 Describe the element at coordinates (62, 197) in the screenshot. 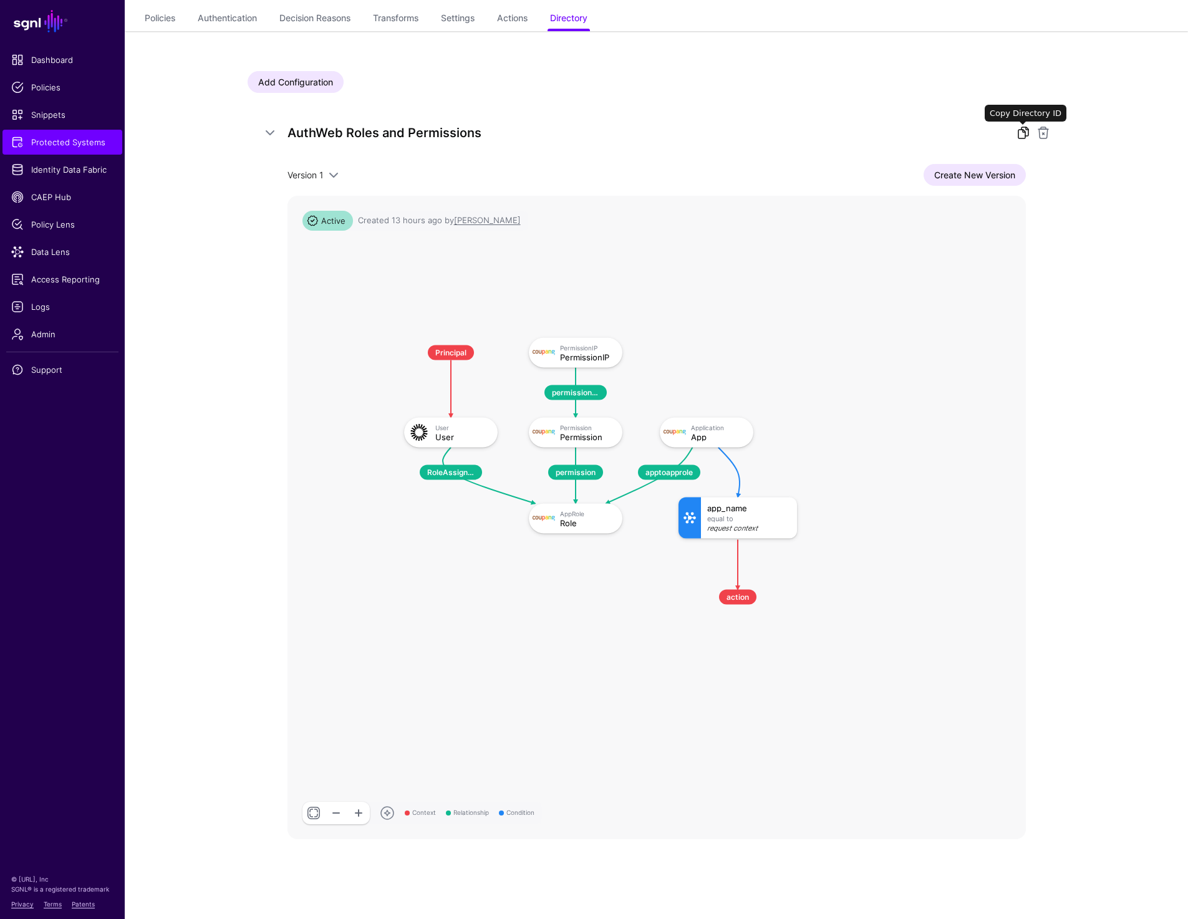

I see `a: CAEP Hub` at that location.